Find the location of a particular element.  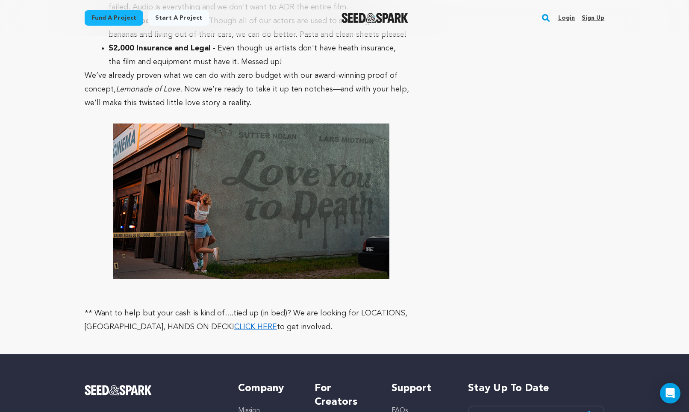

a: Login is located at coordinates (566, 18).